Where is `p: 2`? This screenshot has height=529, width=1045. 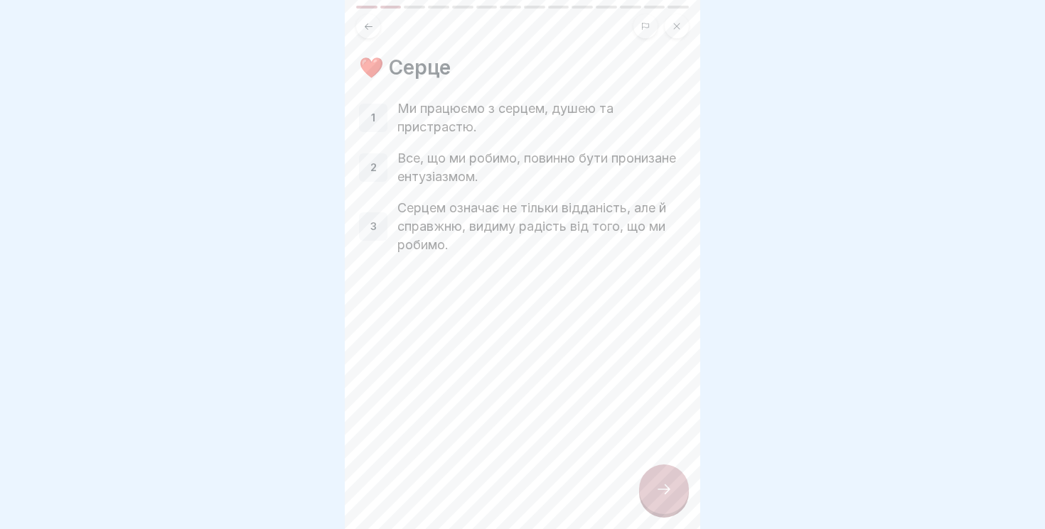
p: 2 is located at coordinates (373, 168).